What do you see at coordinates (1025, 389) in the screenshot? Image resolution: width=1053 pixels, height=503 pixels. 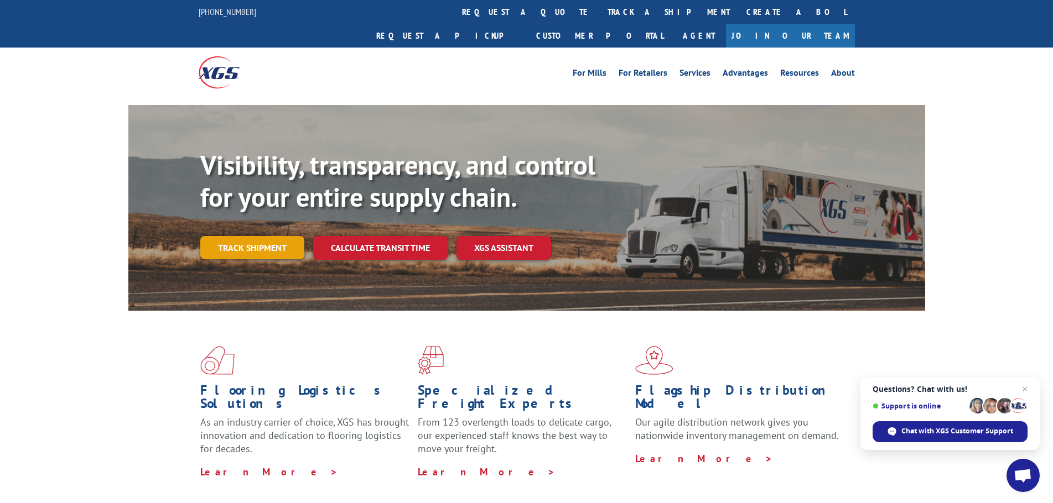 I see `span: Close chat` at bounding box center [1025, 389].